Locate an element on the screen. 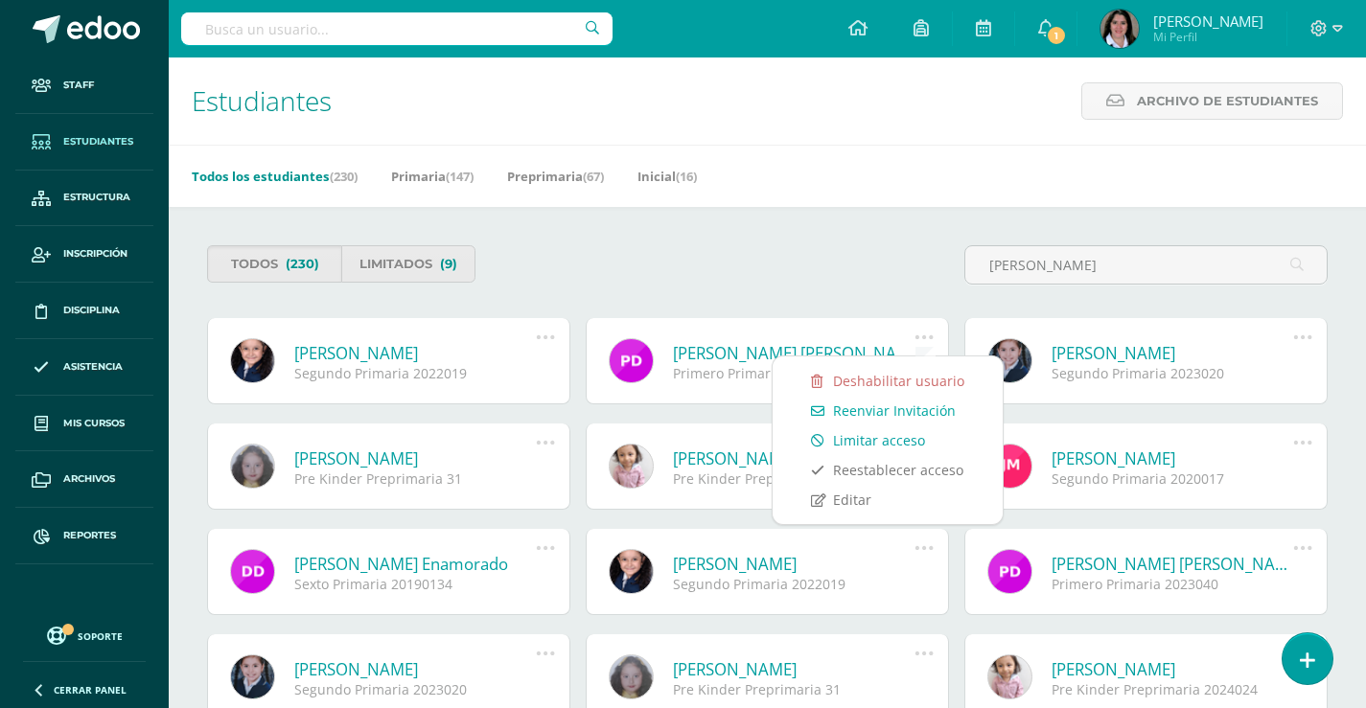 Image resolution: width=1366 pixels, height=708 pixels. span: Disciplina is located at coordinates (91, 311).